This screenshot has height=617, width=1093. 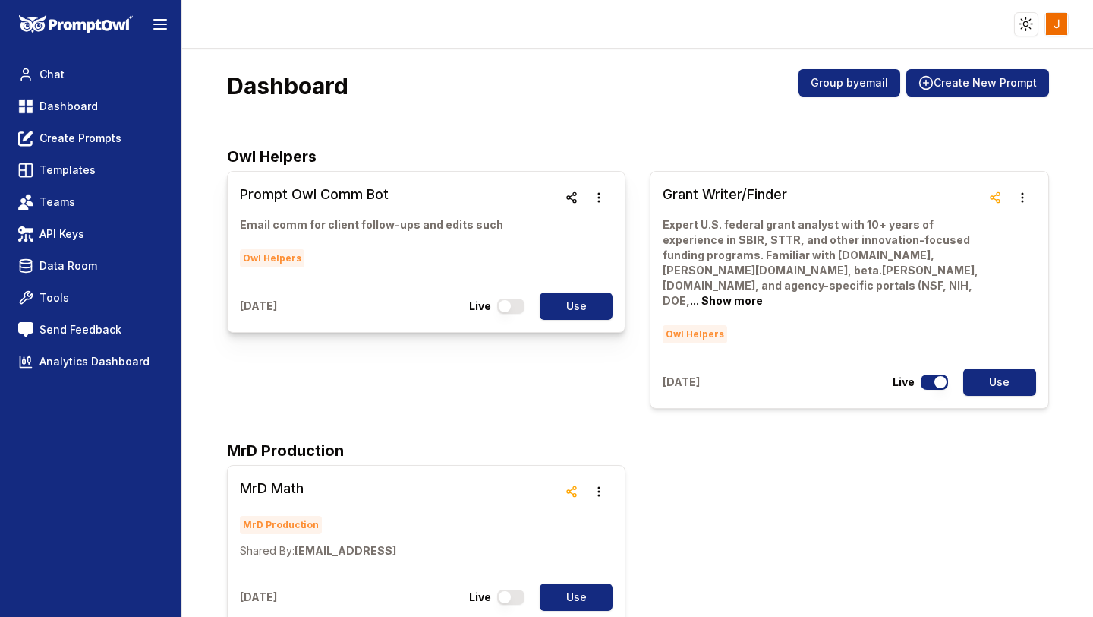 What do you see at coordinates (94, 361) in the screenshot?
I see `span: Analytics Dashboard` at bounding box center [94, 361].